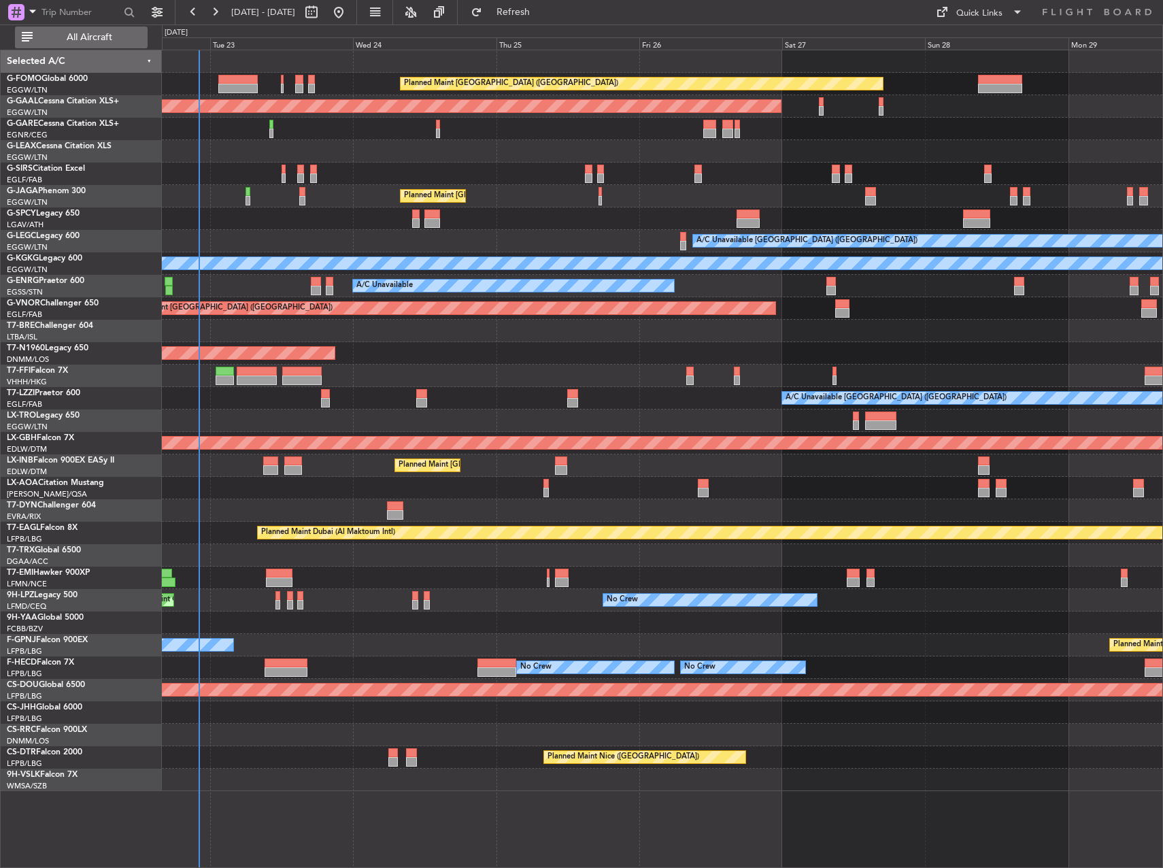 The width and height of the screenshot is (1163, 868). What do you see at coordinates (23, 528) in the screenshot?
I see `span: T7-EAGL` at bounding box center [23, 528].